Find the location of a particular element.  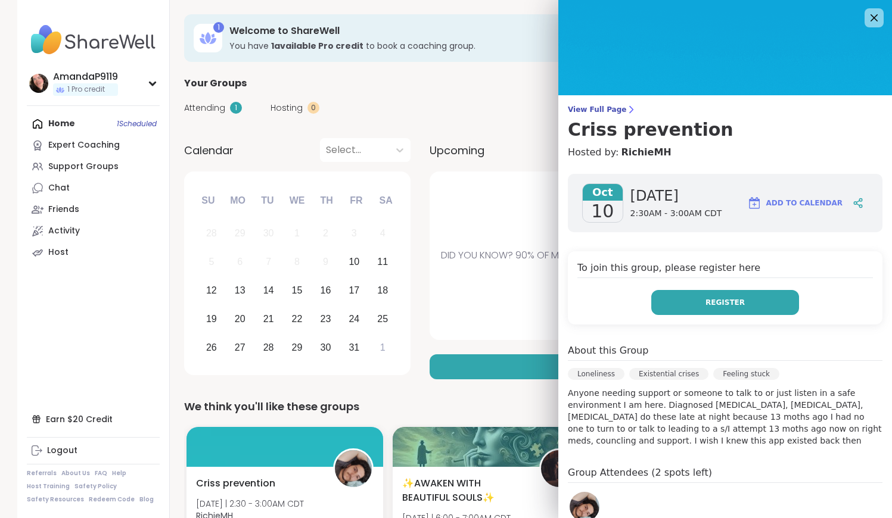

div: 3 is located at coordinates (354, 233).